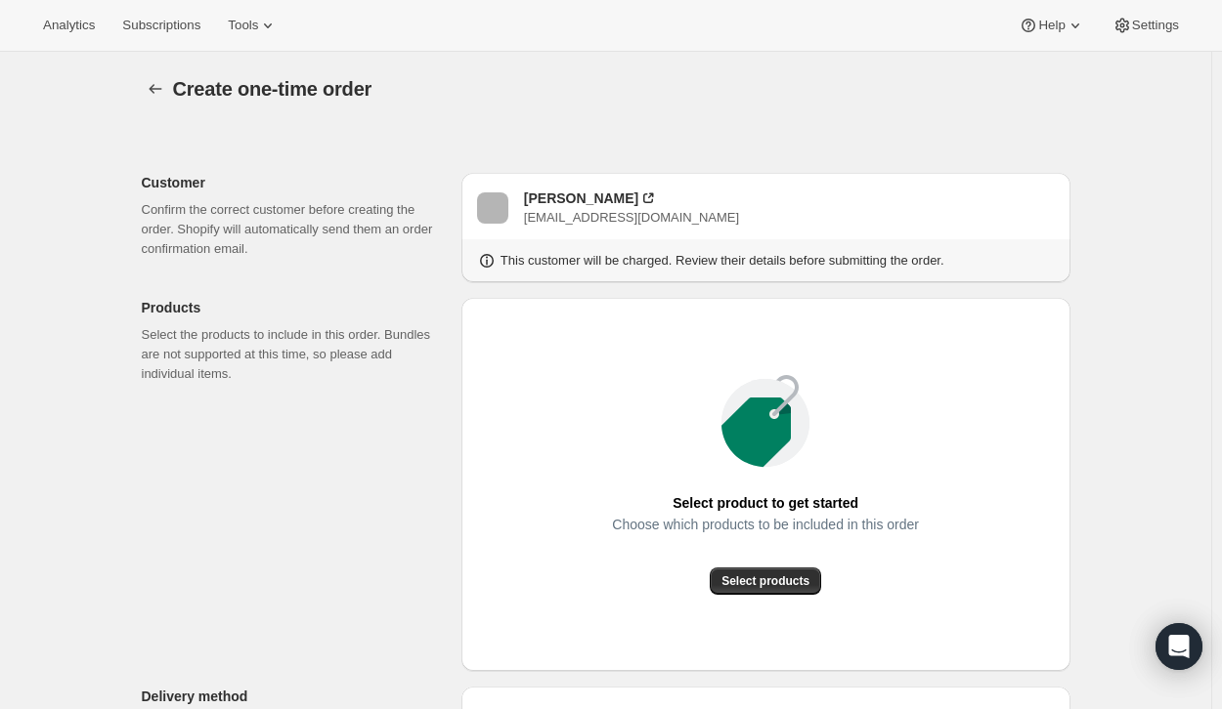 Image resolution: width=1222 pixels, height=709 pixels. Describe the element at coordinates (68, 25) in the screenshot. I see `span: Analytics` at that location.